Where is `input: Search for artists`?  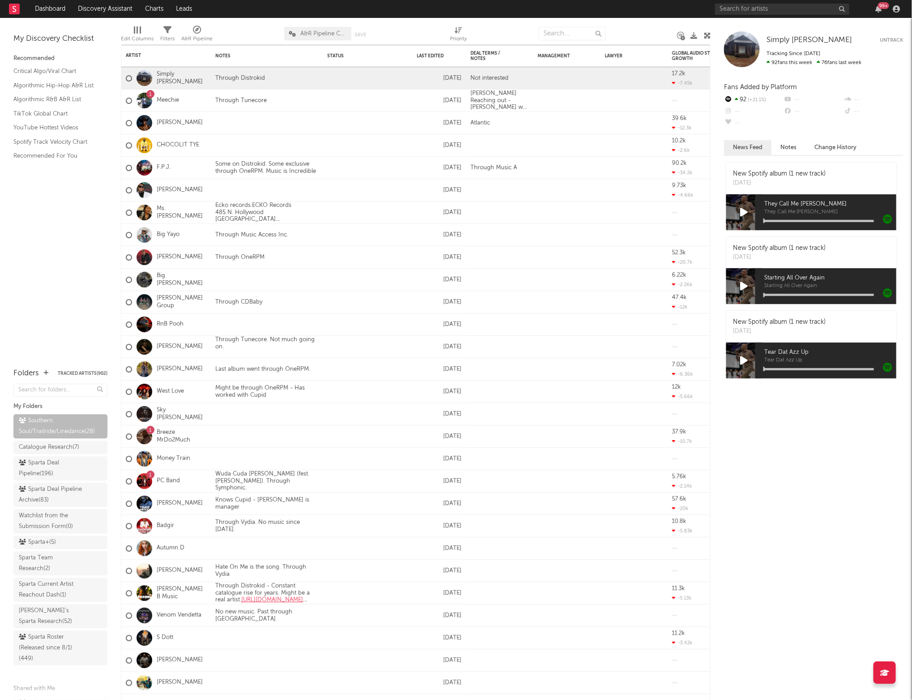 input: Search for artists is located at coordinates (783, 9).